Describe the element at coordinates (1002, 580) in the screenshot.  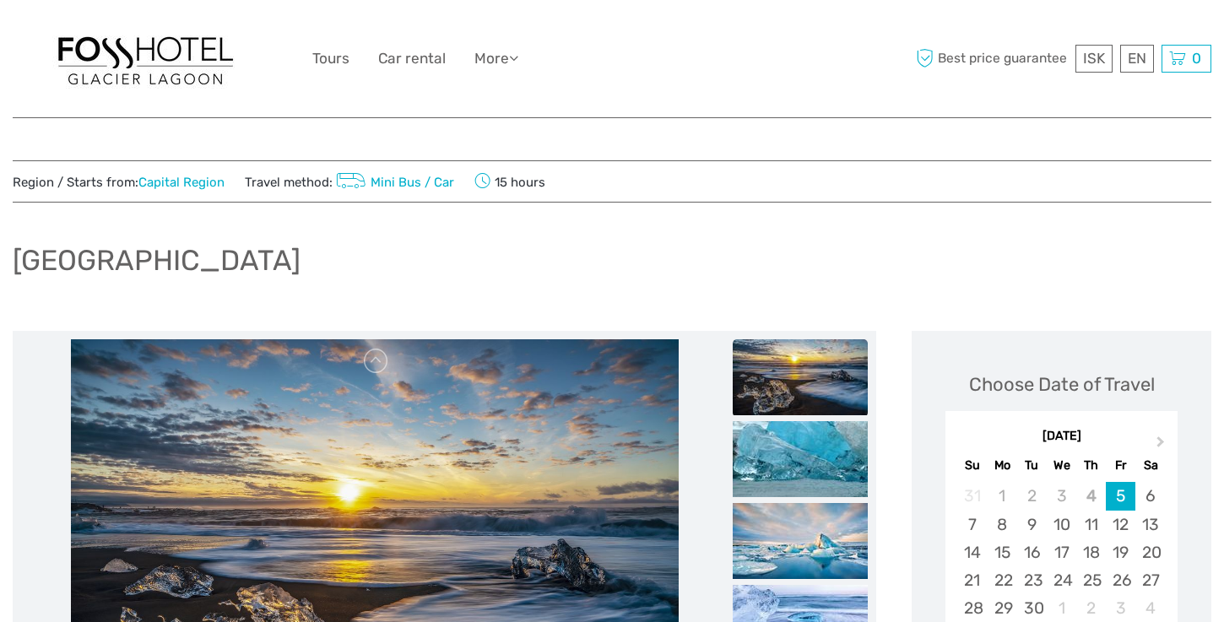
I see `div: Choose Monday, September 22nd, 2025` at that location.